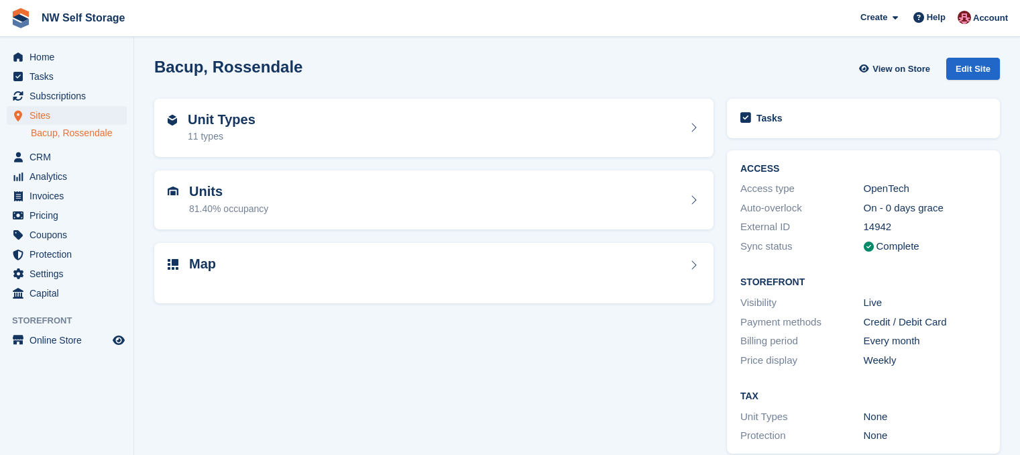  I want to click on div: Every month, so click(925, 341).